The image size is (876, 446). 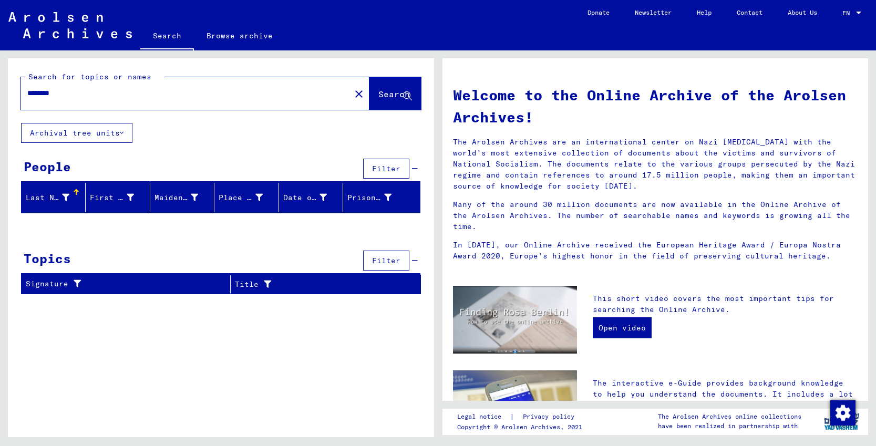 I want to click on img: Change consent, so click(x=843, y=413).